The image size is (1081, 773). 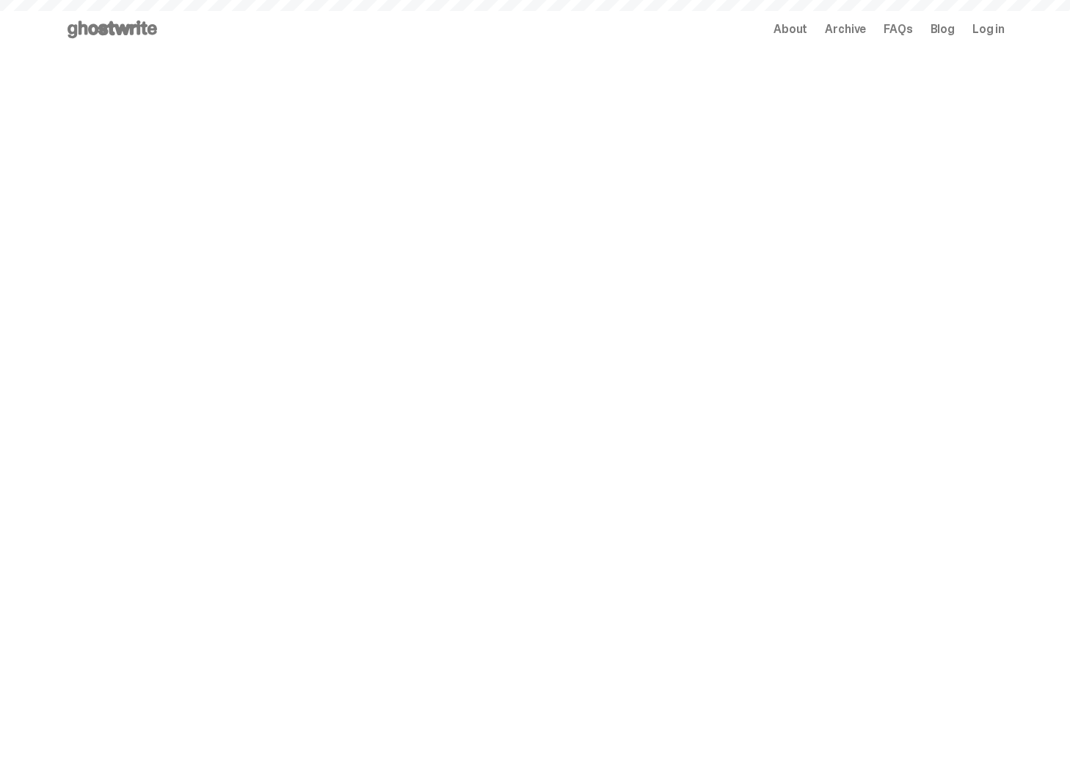 I want to click on a: About, so click(x=790, y=29).